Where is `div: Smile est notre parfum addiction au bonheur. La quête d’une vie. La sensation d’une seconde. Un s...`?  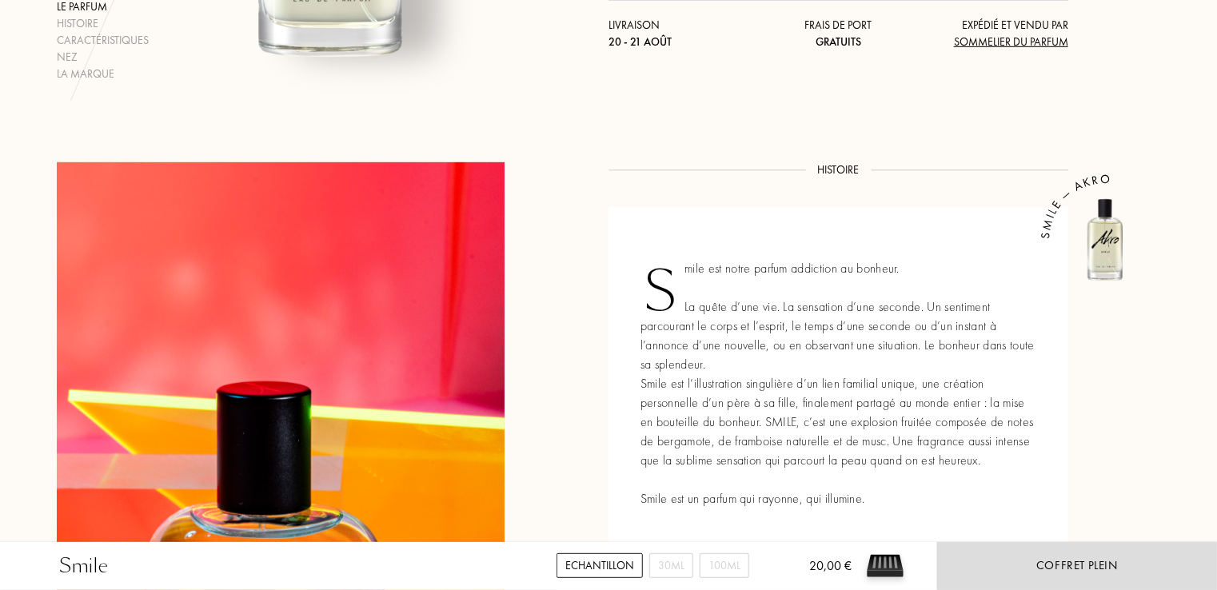 div: Smile est notre parfum addiction au bonheur. La quête d’une vie. La sensation d’une seconde. Un s... is located at coordinates (838, 384).